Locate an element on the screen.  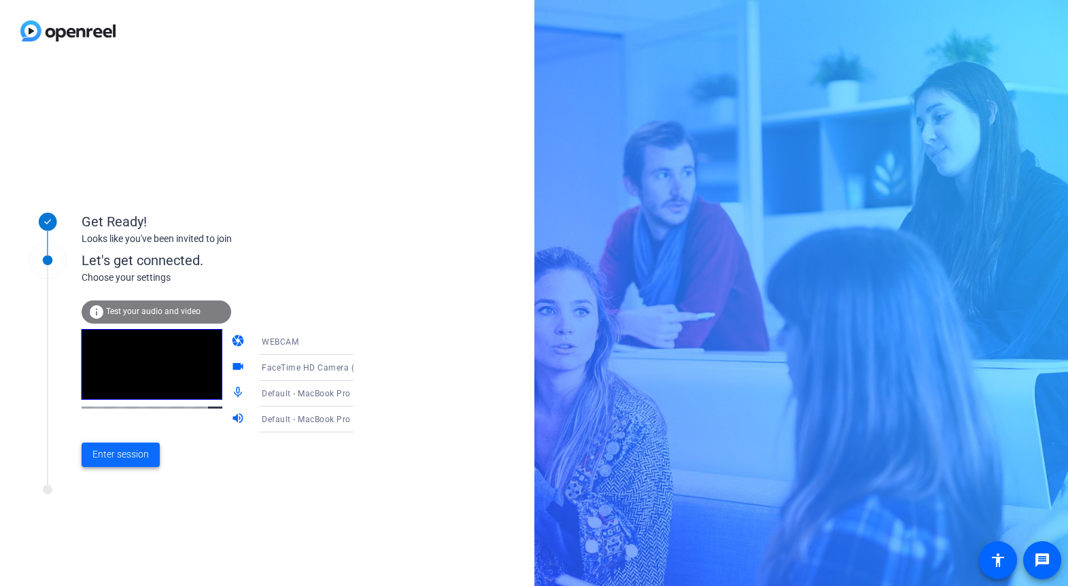
div: Looks like you've been invited to join is located at coordinates (218, 239).